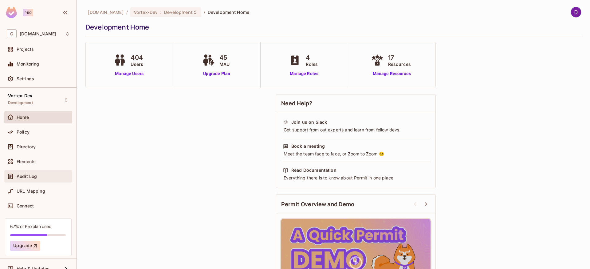 Image resolution: width=590 pixels, height=269 pixels. I want to click on span: 45, so click(224, 57).